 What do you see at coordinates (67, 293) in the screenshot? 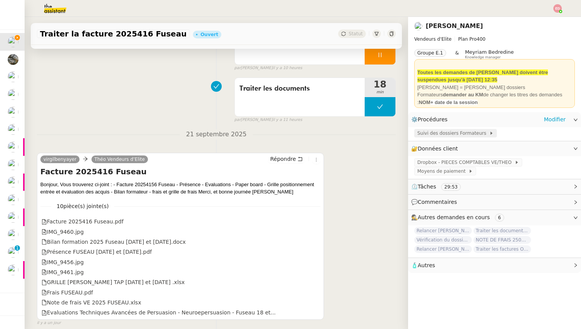
I see `div: Frais FUSEAU.pdf` at bounding box center [67, 293].